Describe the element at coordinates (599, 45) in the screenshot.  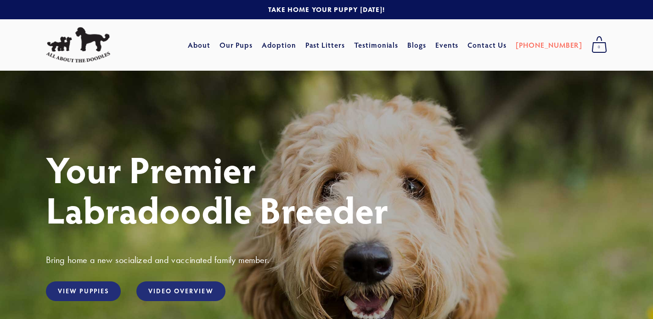
I see `a: 0 items in cart` at that location.